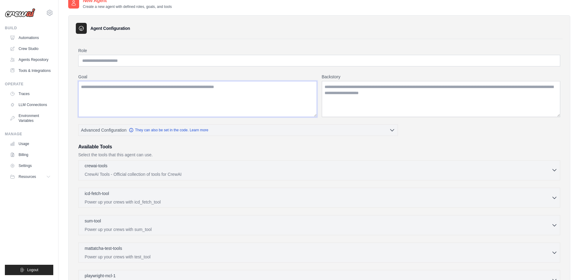 This screenshot has width=580, height=280. Describe the element at coordinates (319, 225) in the screenshot. I see `button: sum-tool Power up your crews with sum_tool` at that location.